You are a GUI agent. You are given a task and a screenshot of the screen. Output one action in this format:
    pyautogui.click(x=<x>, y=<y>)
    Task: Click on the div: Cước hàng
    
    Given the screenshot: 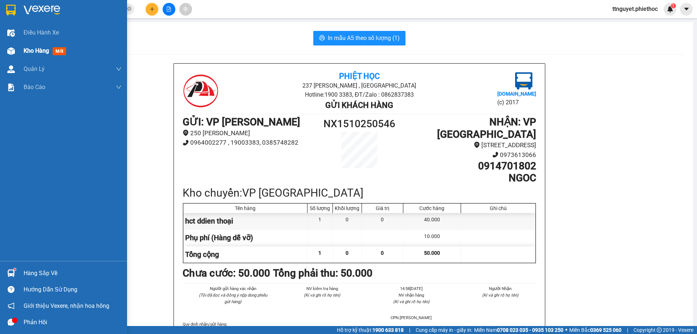 What is the action you would take?
    pyautogui.click(x=432, y=208)
    